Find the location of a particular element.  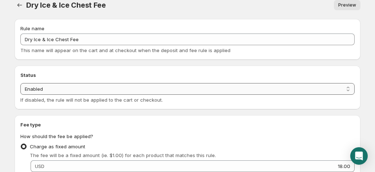

span: This name will appear on the cart and at checkout when the deposit and fee rule is applied is located at coordinates (125, 50).